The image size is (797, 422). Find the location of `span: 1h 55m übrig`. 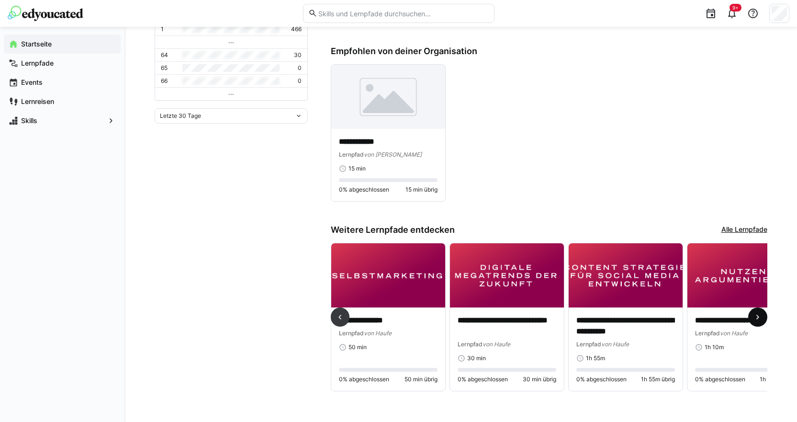

span: 1h 55m übrig is located at coordinates (658, 379).